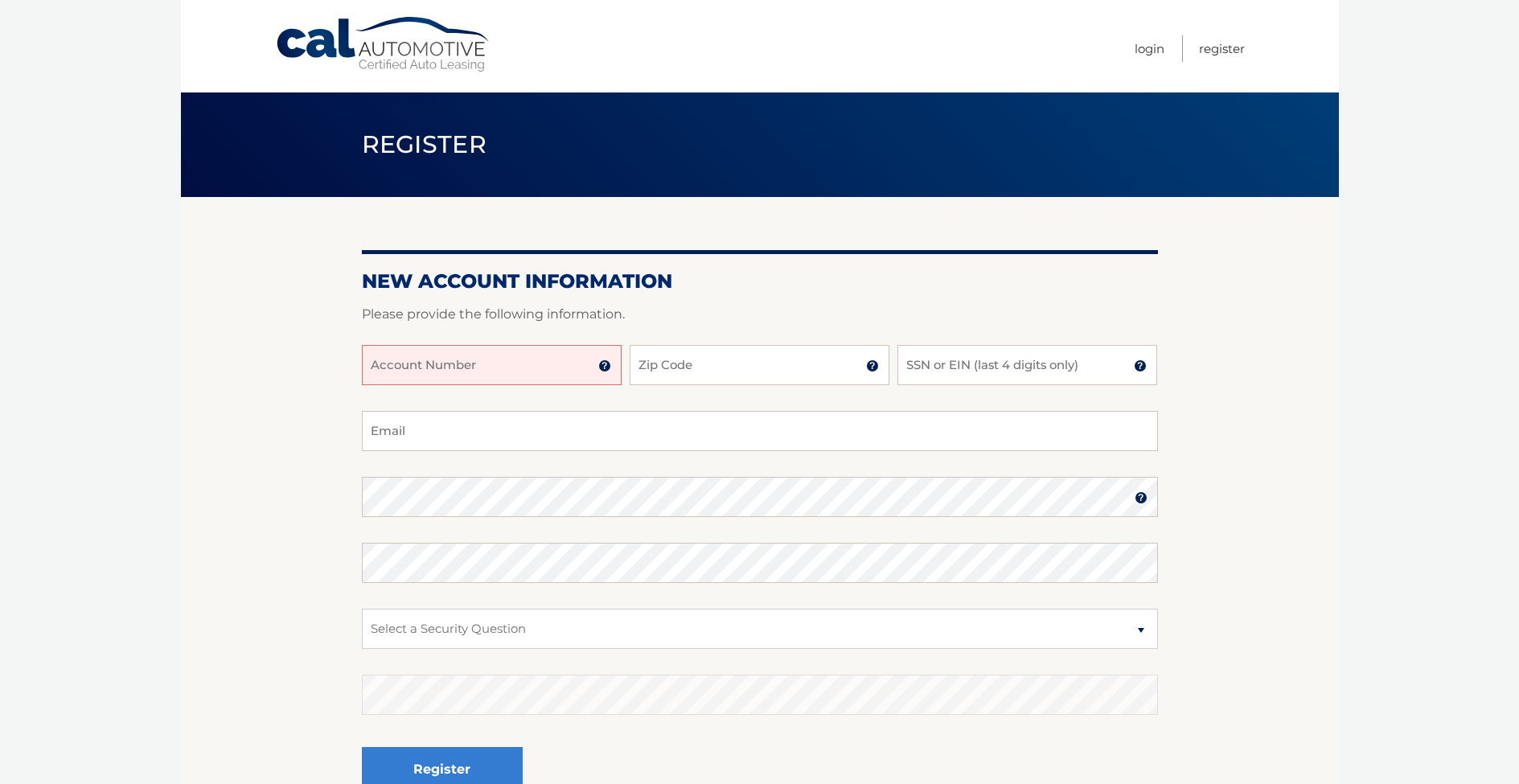  I want to click on input: SSN or EIN (last 4 digits only), so click(1026, 365).